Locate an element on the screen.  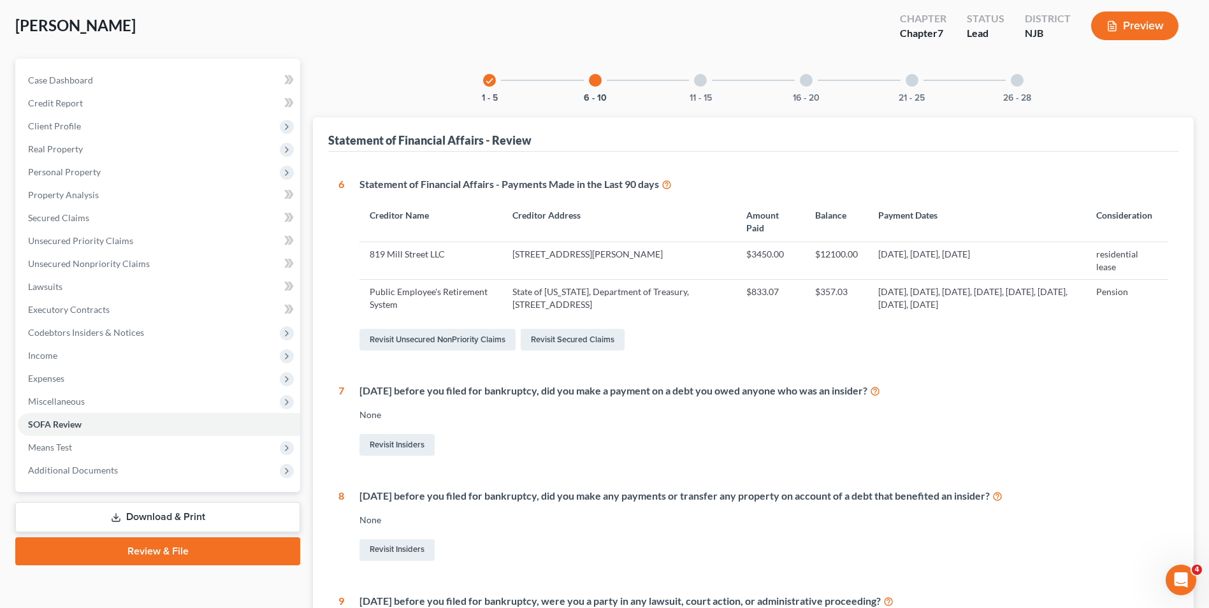
td: $3450.00 is located at coordinates (770, 261).